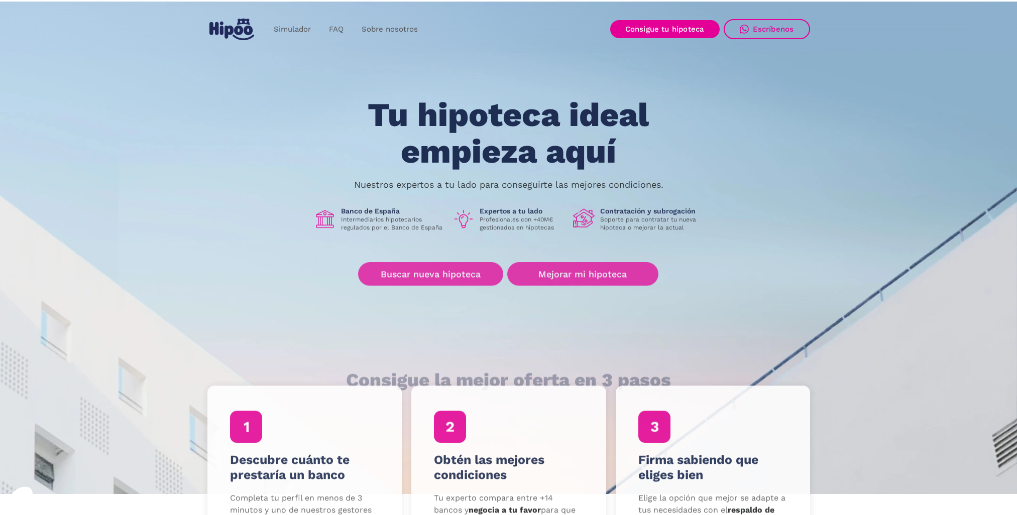 The image size is (1017, 515). What do you see at coordinates (304, 467) in the screenshot?
I see `h4: Descubre cuánto te prestaría un banco` at bounding box center [304, 467].